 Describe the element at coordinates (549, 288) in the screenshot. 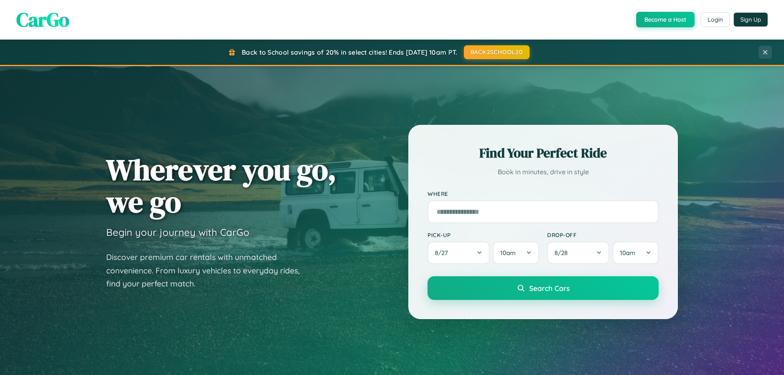

I see `span: Search Cars` at that location.